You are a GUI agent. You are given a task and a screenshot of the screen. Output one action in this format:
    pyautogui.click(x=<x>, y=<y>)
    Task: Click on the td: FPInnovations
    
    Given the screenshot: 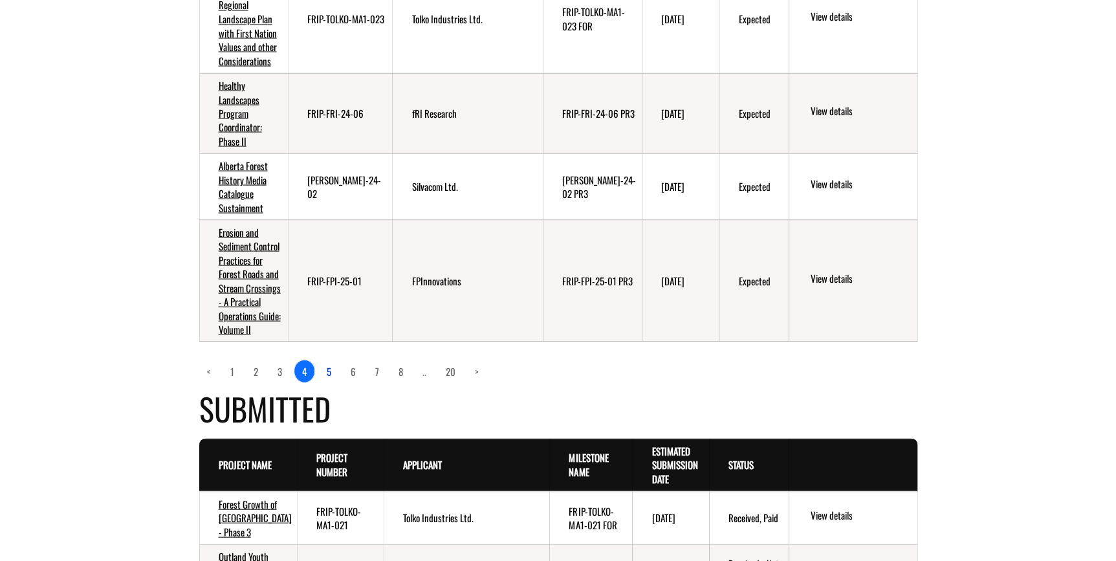 What is the action you would take?
    pyautogui.click(x=467, y=280)
    